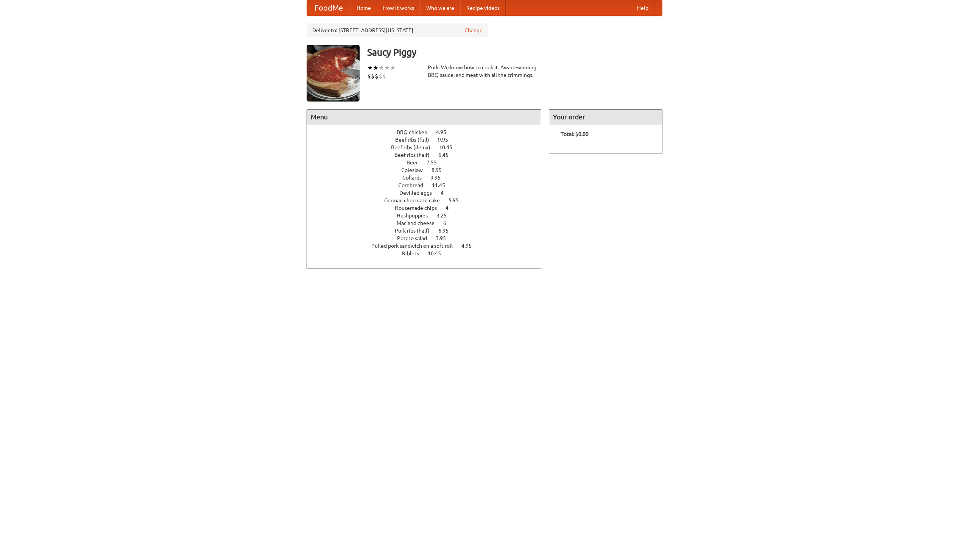 The width and height of the screenshot is (969, 536). Describe the element at coordinates (428, 230) in the screenshot. I see `a: Pork ribs (half) 6.95` at that location.